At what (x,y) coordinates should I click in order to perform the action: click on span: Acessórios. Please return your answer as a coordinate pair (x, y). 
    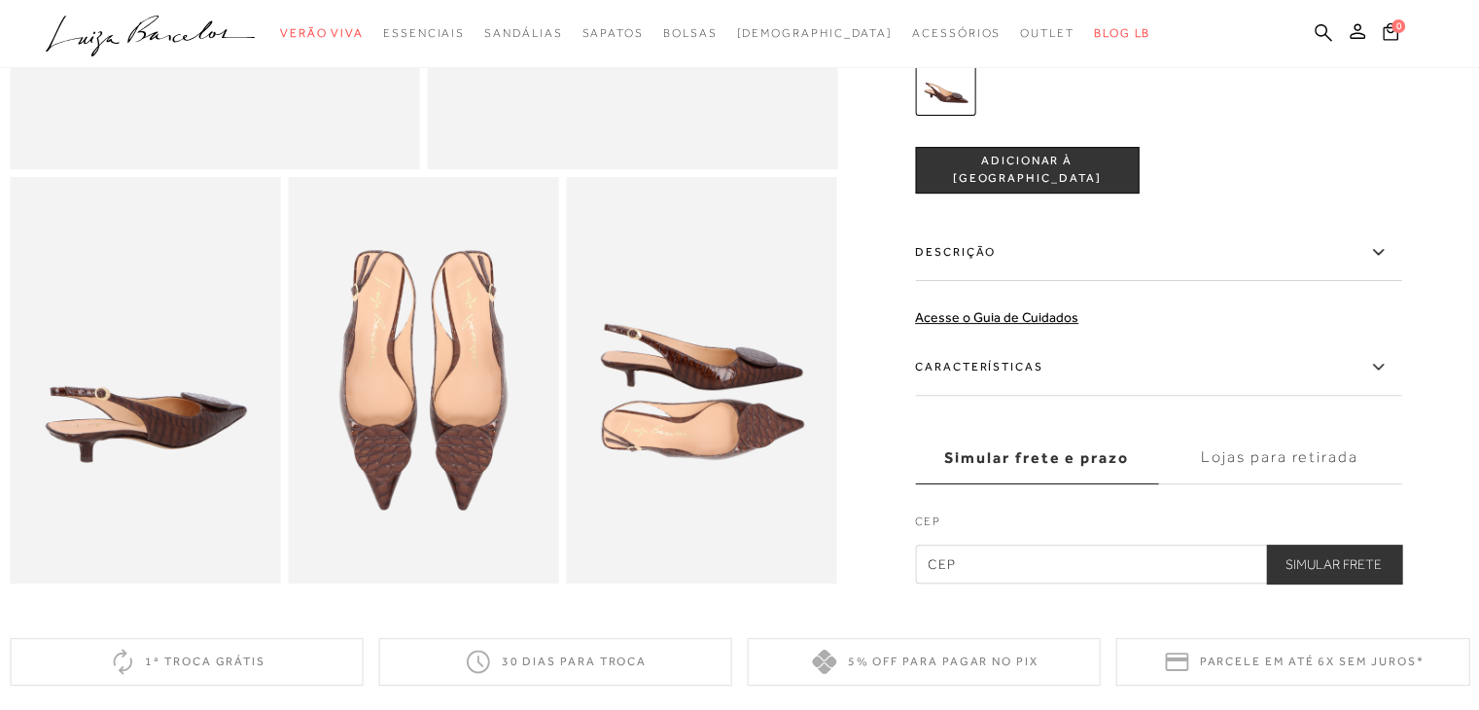
    Looking at the image, I should click on (956, 33).